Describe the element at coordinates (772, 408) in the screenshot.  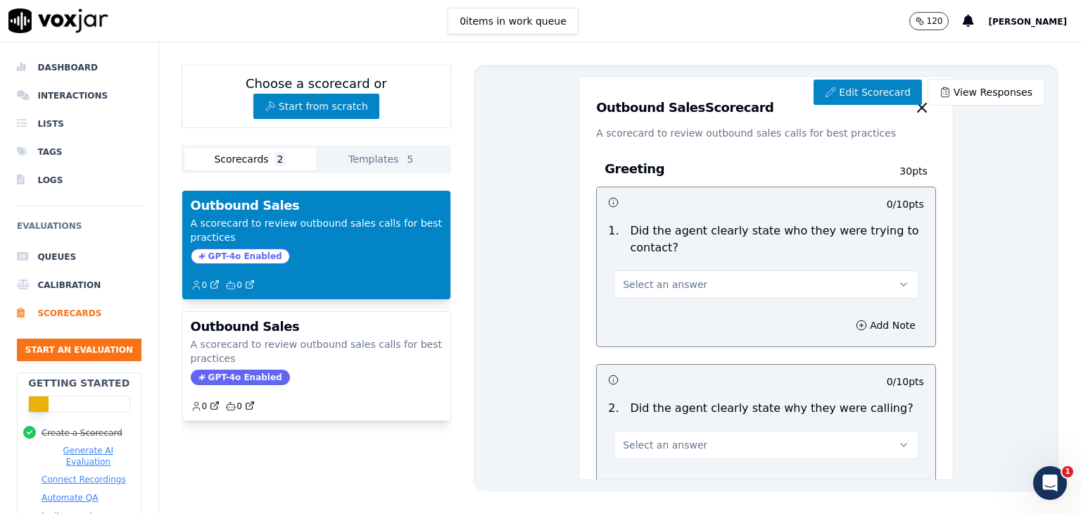
I see `p: Did the agent clearly state why they were calling?` at that location.